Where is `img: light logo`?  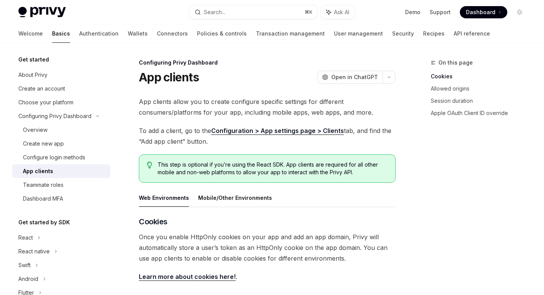 img: light logo is located at coordinates (42, 12).